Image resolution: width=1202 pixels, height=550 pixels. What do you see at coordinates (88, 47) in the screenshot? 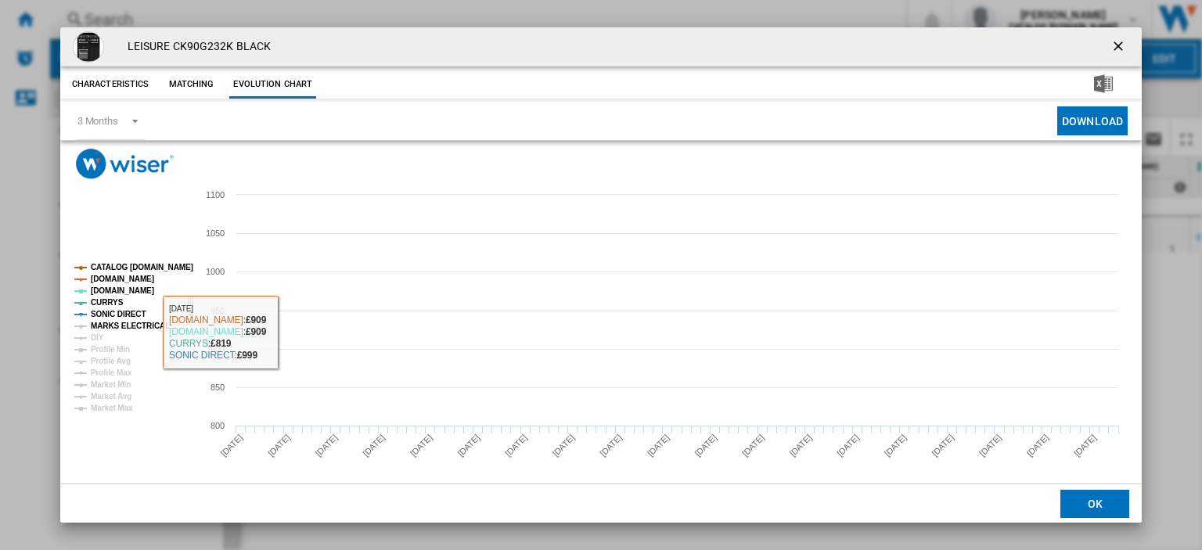
I see `img: 10076751` at bounding box center [88, 47].